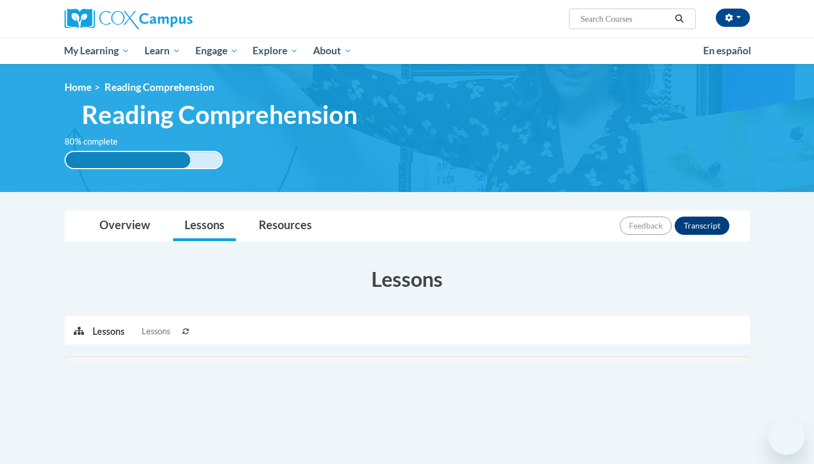 The width and height of the screenshot is (814, 464). Describe the element at coordinates (646, 226) in the screenshot. I see `button: Feedback` at that location.